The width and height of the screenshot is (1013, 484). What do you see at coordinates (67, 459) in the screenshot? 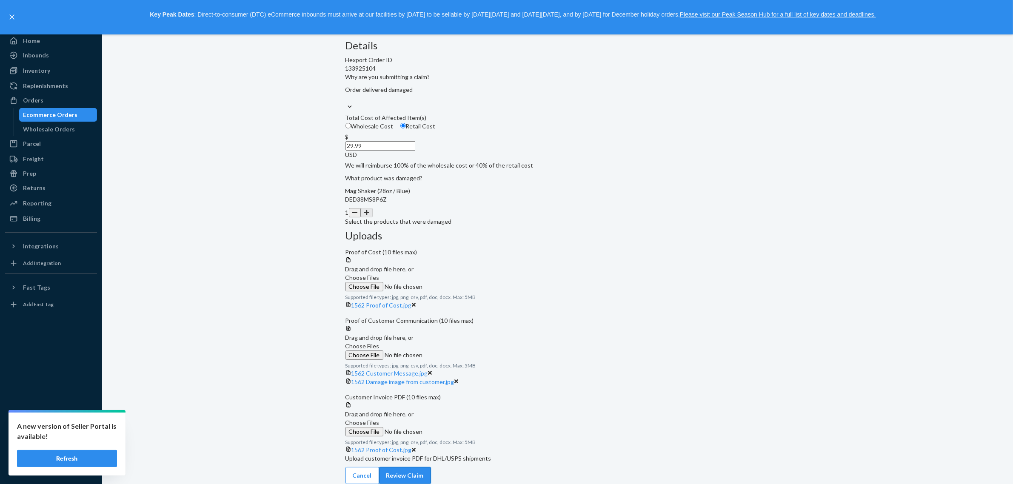
I see `button: Refresh` at bounding box center [67, 459].